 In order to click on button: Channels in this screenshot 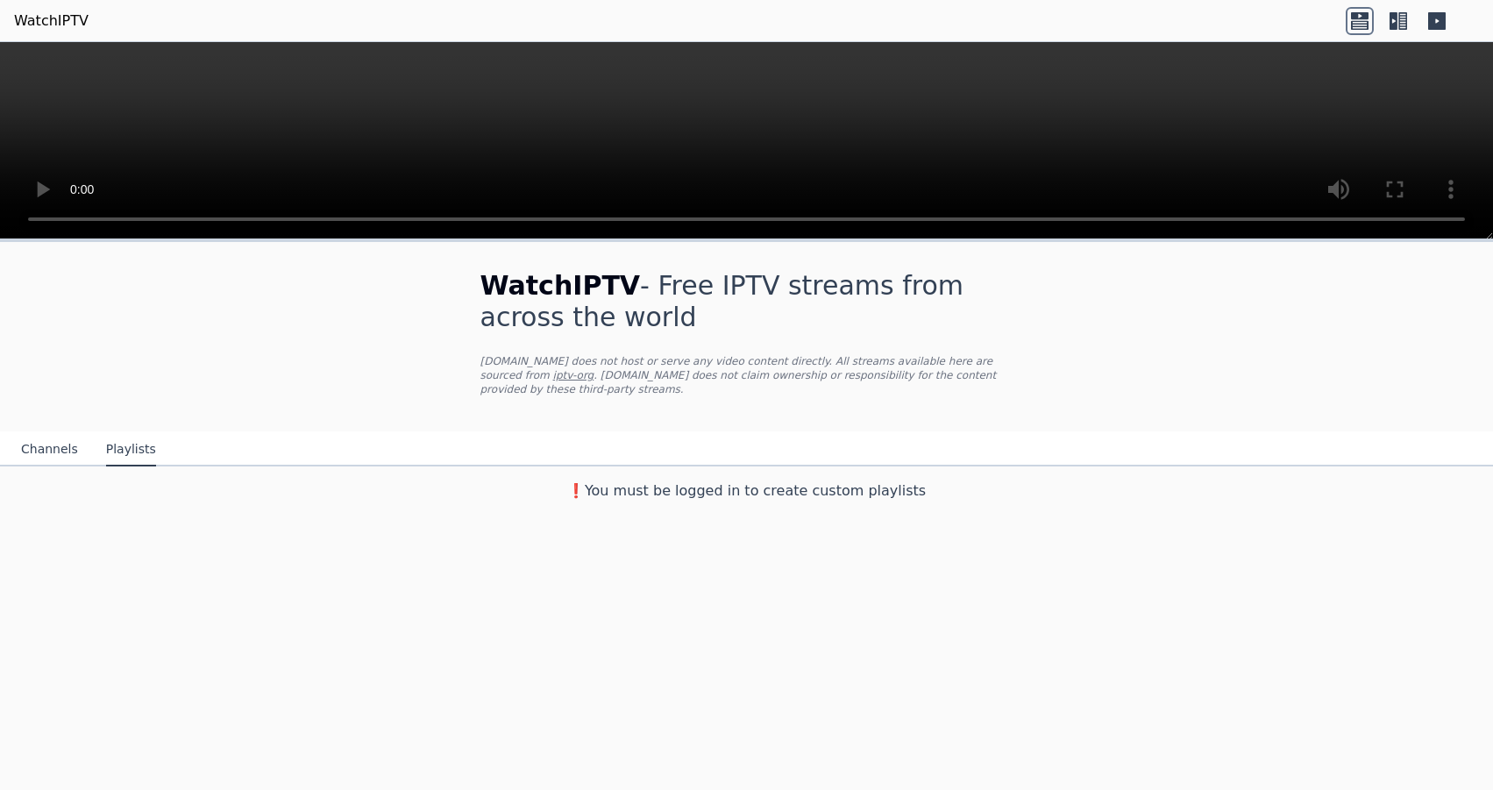, I will do `click(49, 450)`.